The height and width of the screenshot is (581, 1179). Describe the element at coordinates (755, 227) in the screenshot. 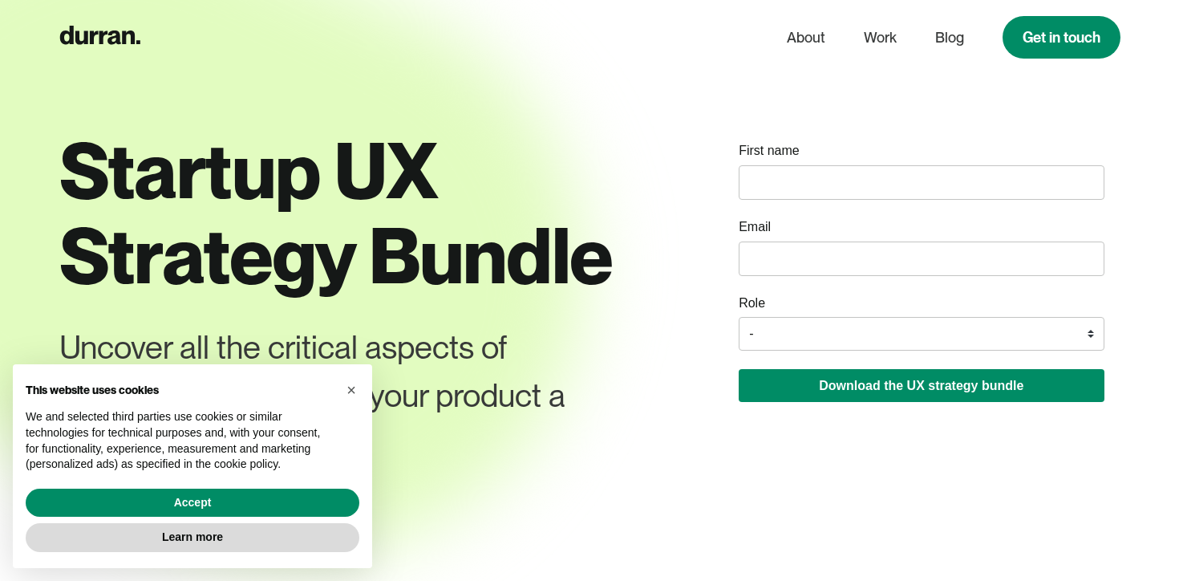

I see `label: Email` at that location.